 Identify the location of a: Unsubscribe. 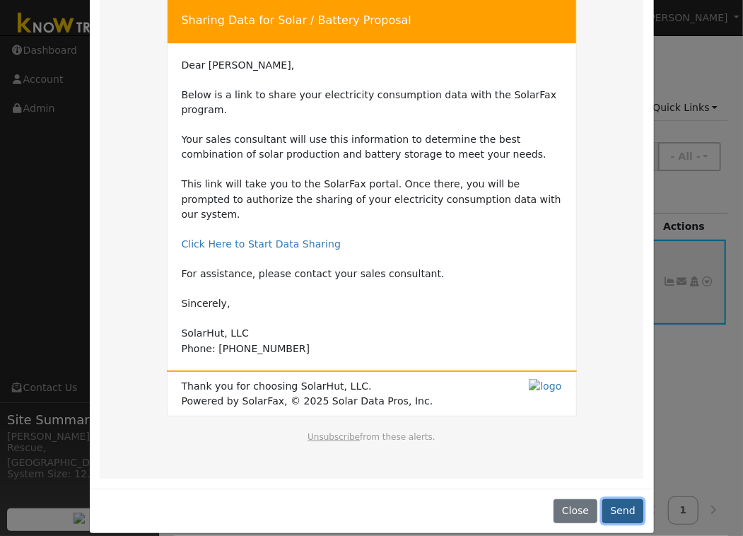
(334, 437).